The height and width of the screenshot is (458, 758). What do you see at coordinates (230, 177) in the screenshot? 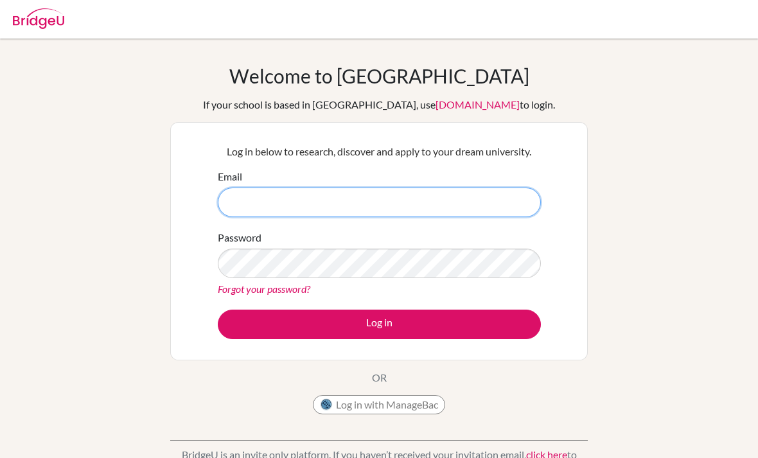
I see `label: Email` at bounding box center [230, 177].